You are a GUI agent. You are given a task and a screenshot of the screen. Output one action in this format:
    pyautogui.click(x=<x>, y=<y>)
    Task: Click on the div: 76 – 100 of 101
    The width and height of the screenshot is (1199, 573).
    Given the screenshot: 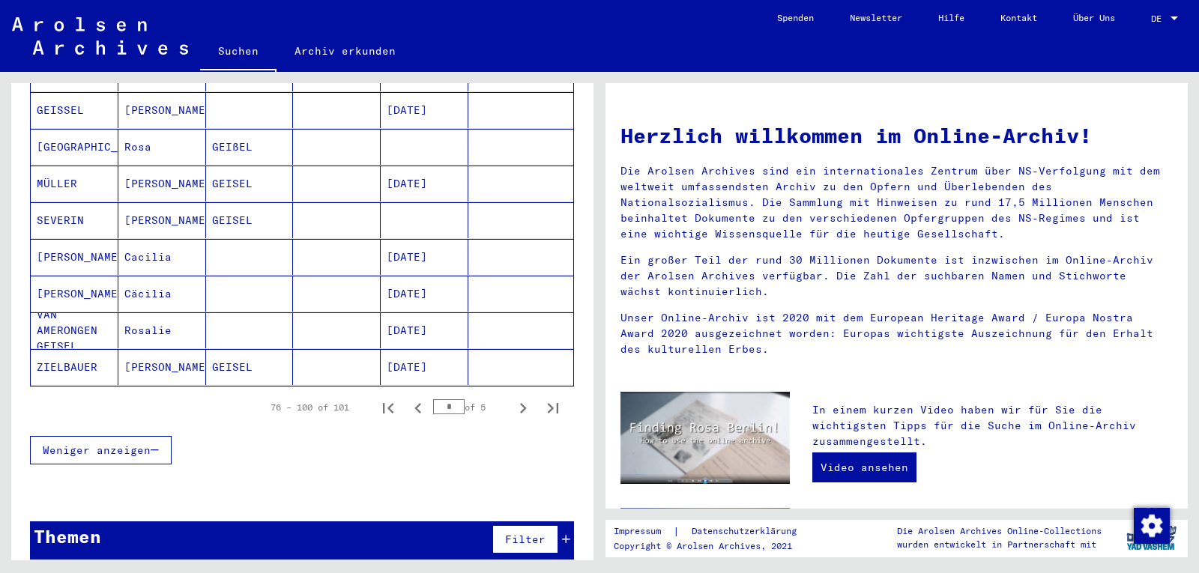 What is the action you would take?
    pyautogui.click(x=309, y=408)
    